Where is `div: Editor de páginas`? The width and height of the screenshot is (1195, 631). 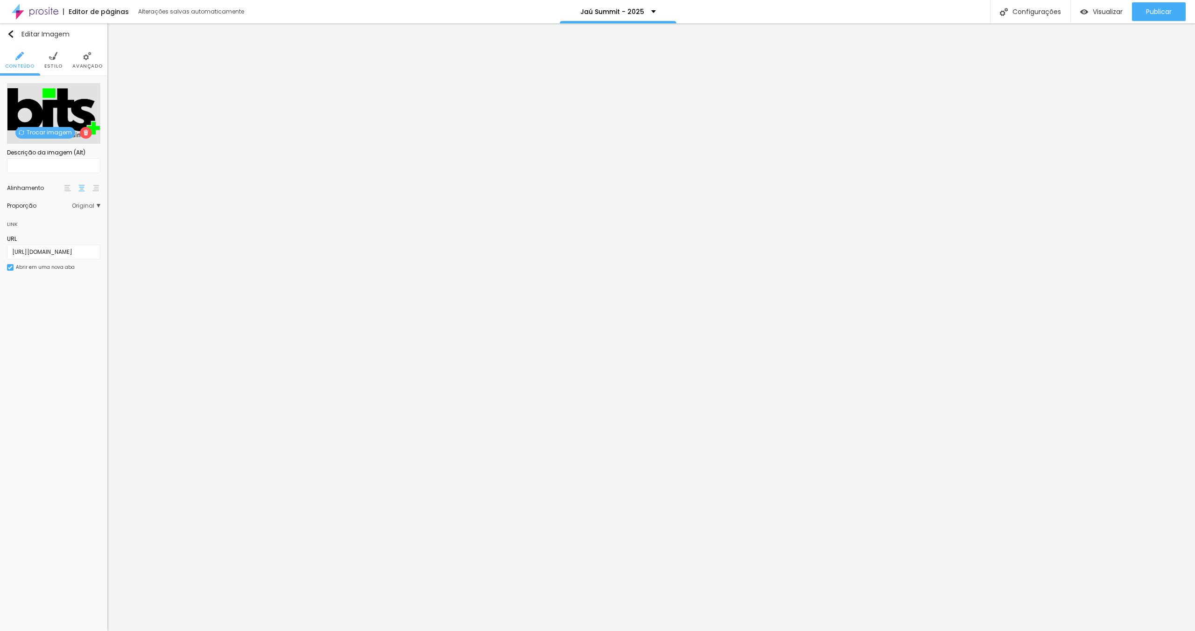 div: Editor de páginas is located at coordinates (96, 12).